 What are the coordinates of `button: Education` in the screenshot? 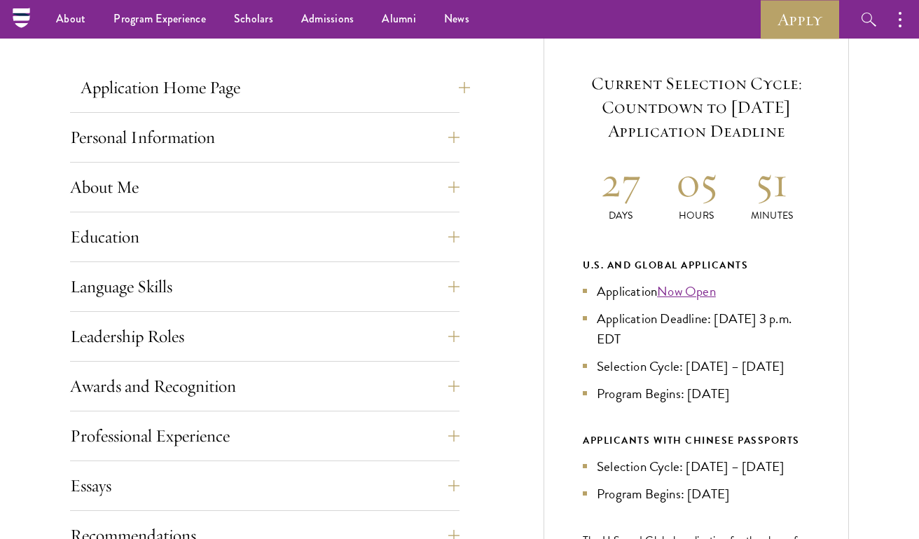 It's located at (265, 237).